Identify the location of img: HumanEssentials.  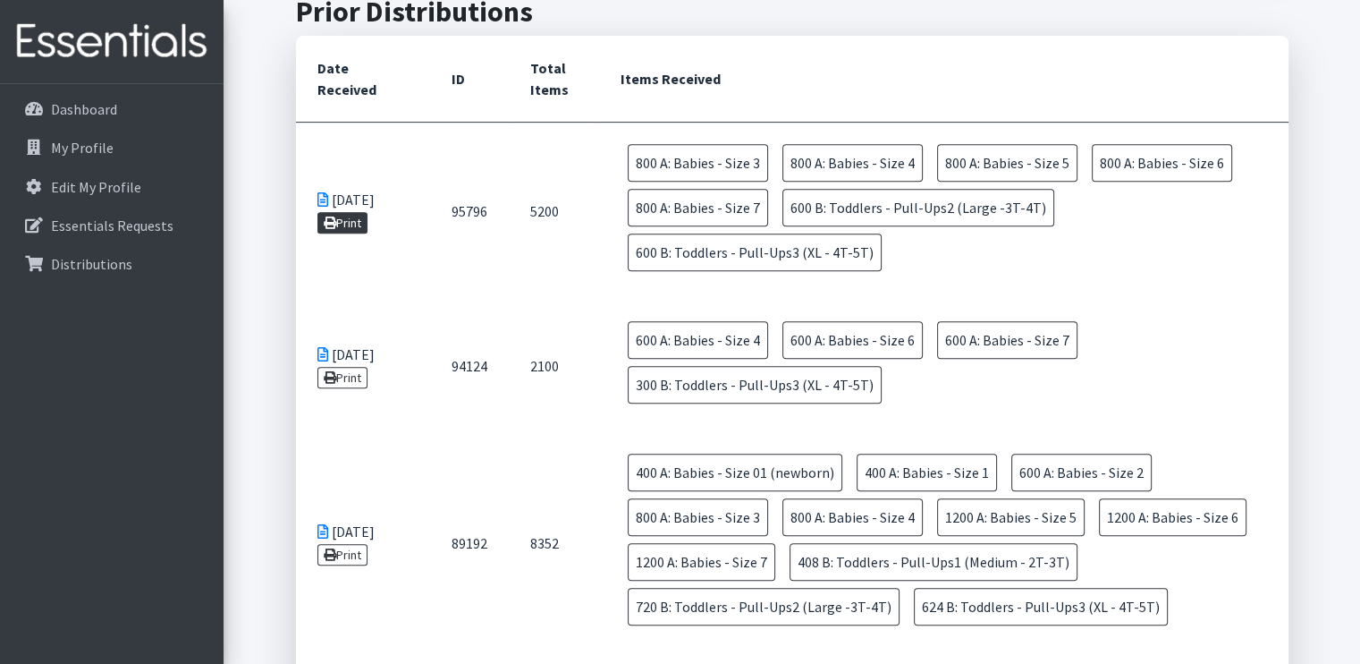
(112, 41).